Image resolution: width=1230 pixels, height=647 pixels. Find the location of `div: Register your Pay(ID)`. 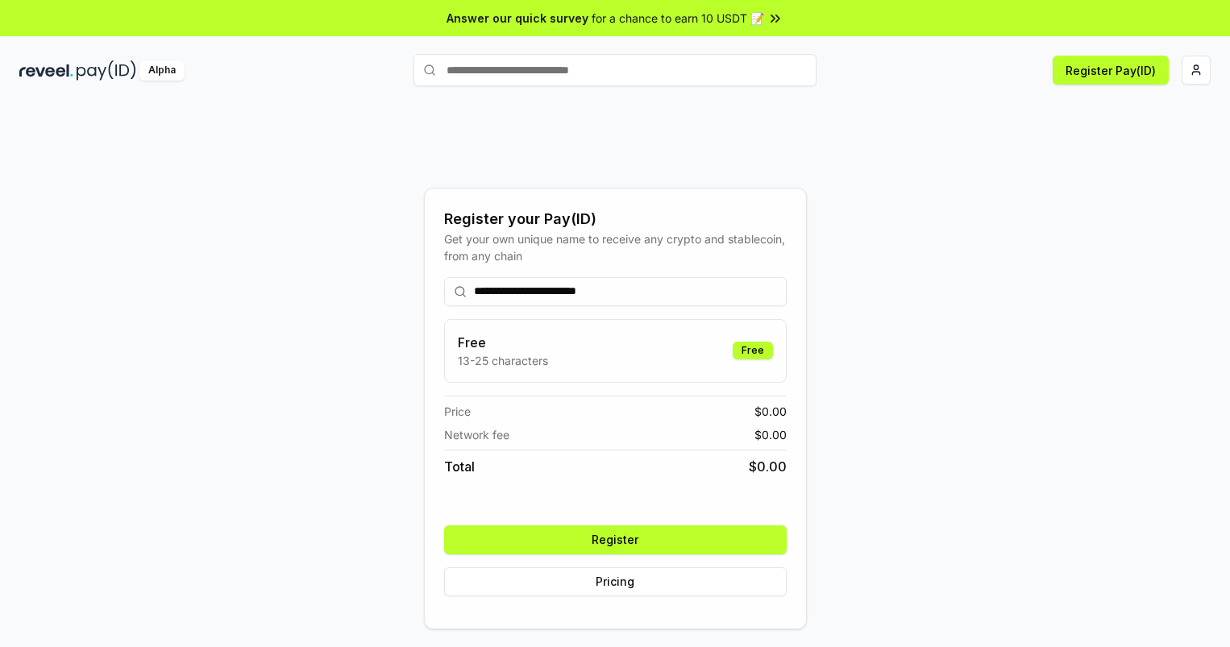

div: Register your Pay(ID) is located at coordinates (615, 219).